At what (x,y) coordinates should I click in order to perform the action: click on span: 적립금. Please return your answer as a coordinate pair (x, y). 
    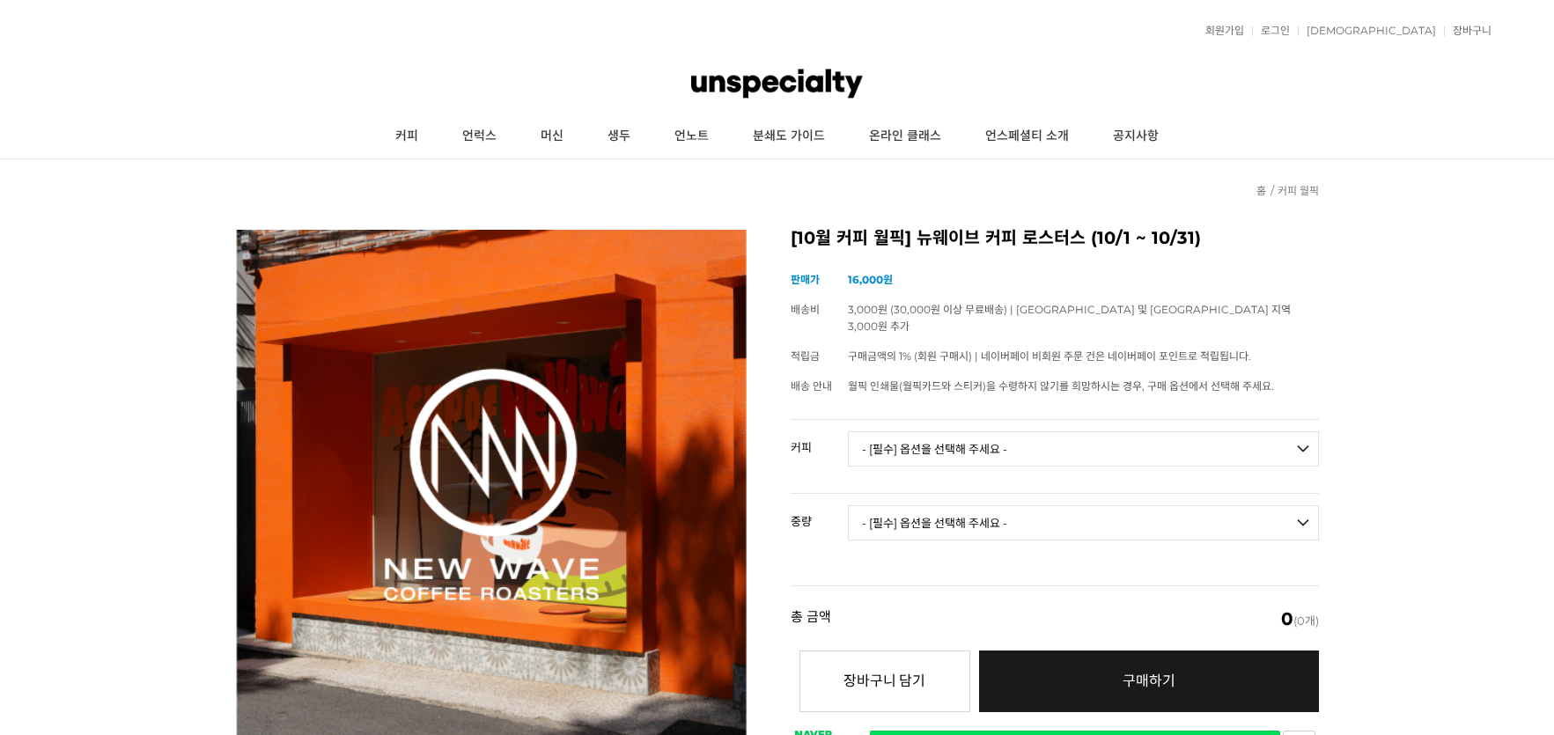
    Looking at the image, I should click on (805, 356).